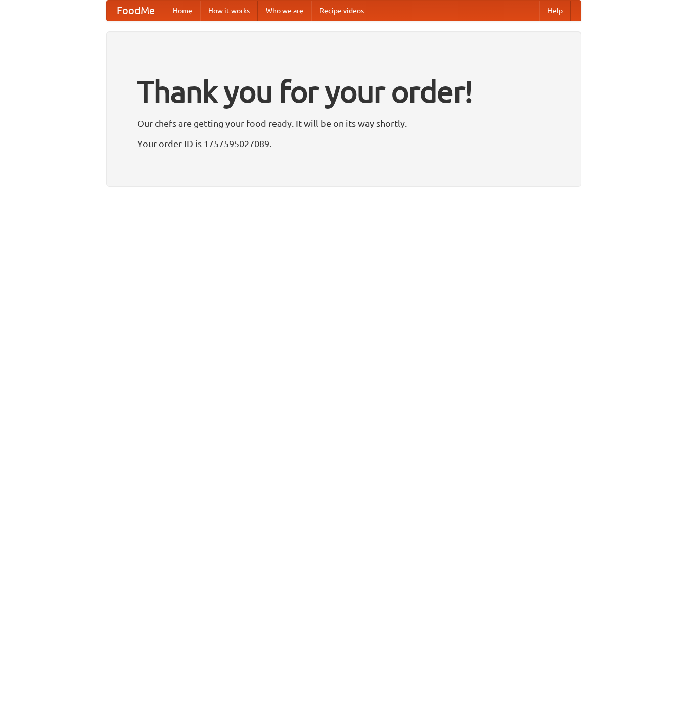 This screenshot has height=715, width=687. Describe the element at coordinates (344, 143) in the screenshot. I see `p: Your order ID is 1757595027089.` at that location.